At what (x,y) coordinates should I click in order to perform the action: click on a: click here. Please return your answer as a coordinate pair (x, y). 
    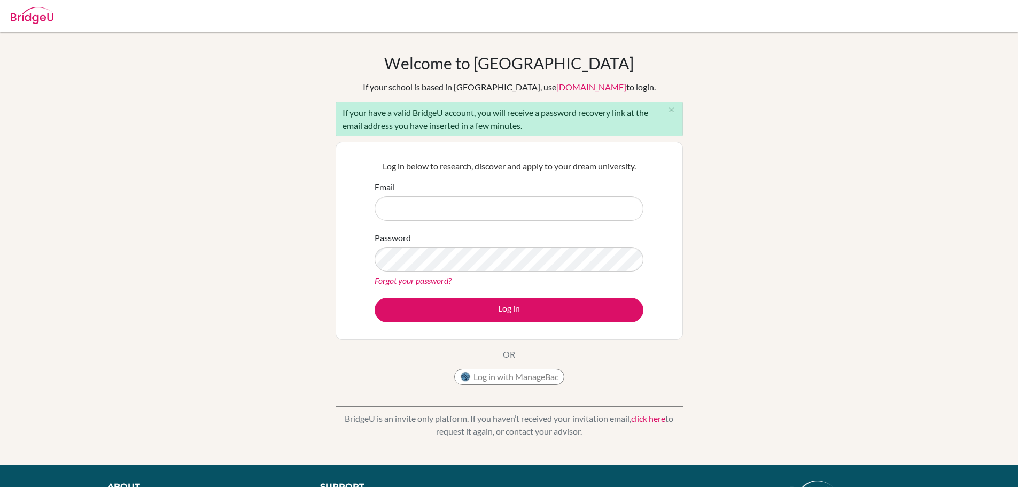
    Looking at the image, I should click on (648, 418).